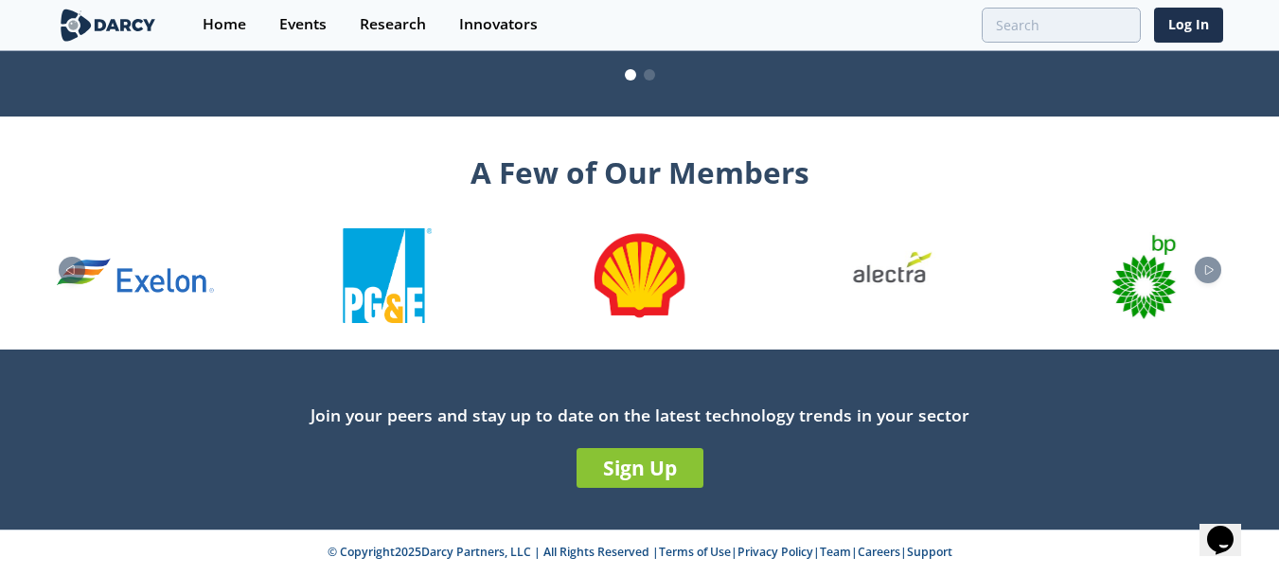  Describe the element at coordinates (695, 551) in the screenshot. I see `a: Terms of Use` at that location.